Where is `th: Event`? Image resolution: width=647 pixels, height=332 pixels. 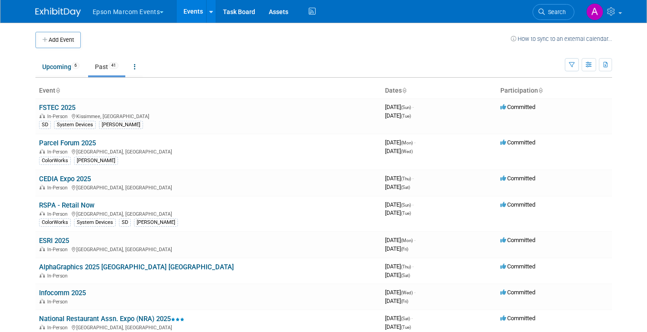 th: Event is located at coordinates (208, 91).